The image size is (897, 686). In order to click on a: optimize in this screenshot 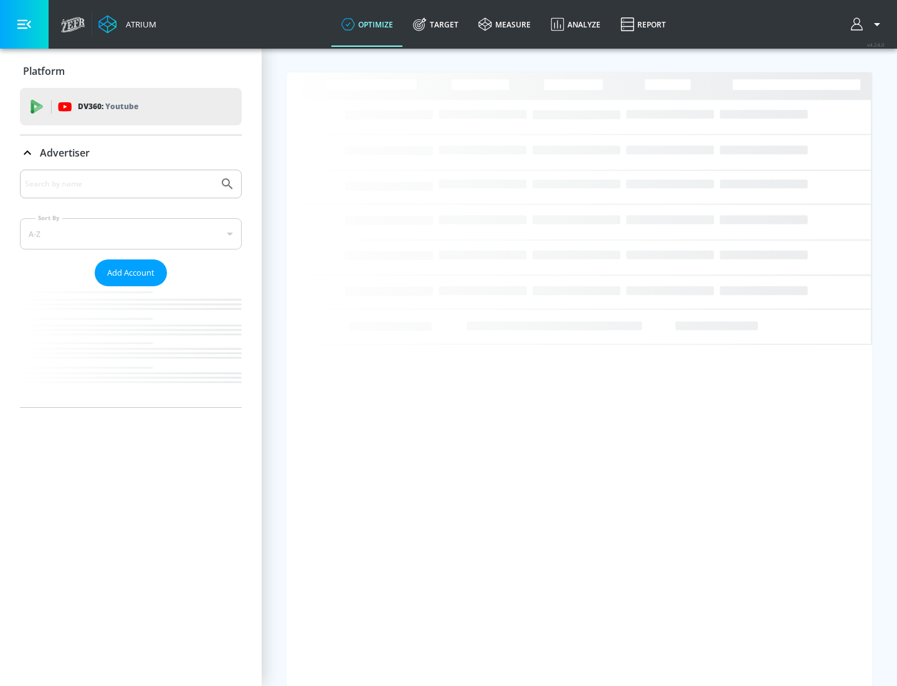, I will do `click(367, 24)`.